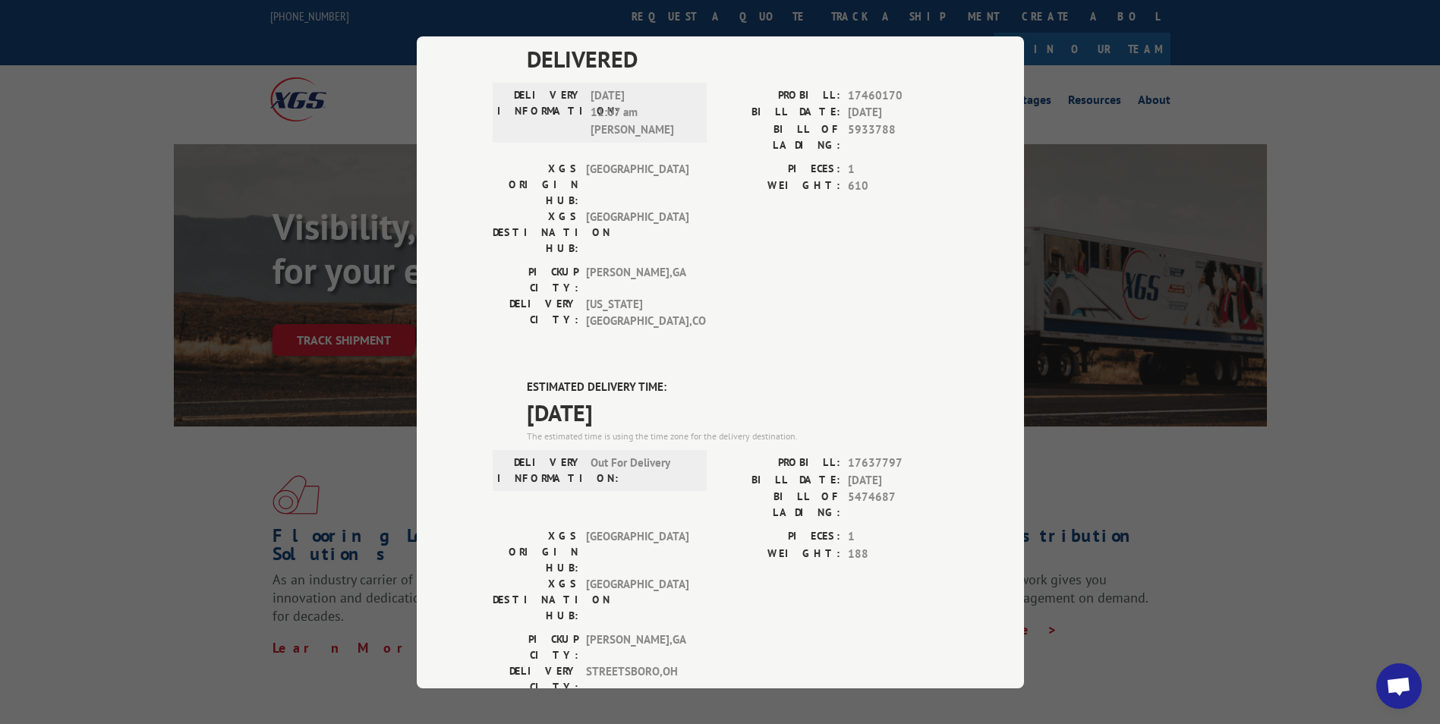 The image size is (1440, 724). I want to click on span: 188, so click(898, 553).